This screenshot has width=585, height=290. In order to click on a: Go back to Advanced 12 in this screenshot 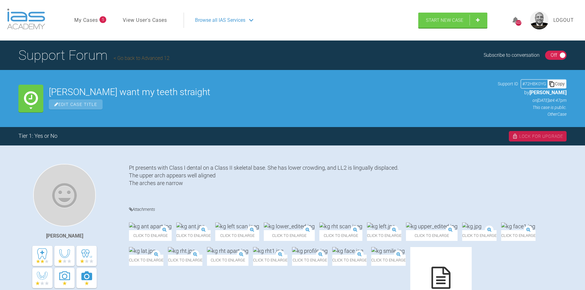, I will do `click(142, 58)`.